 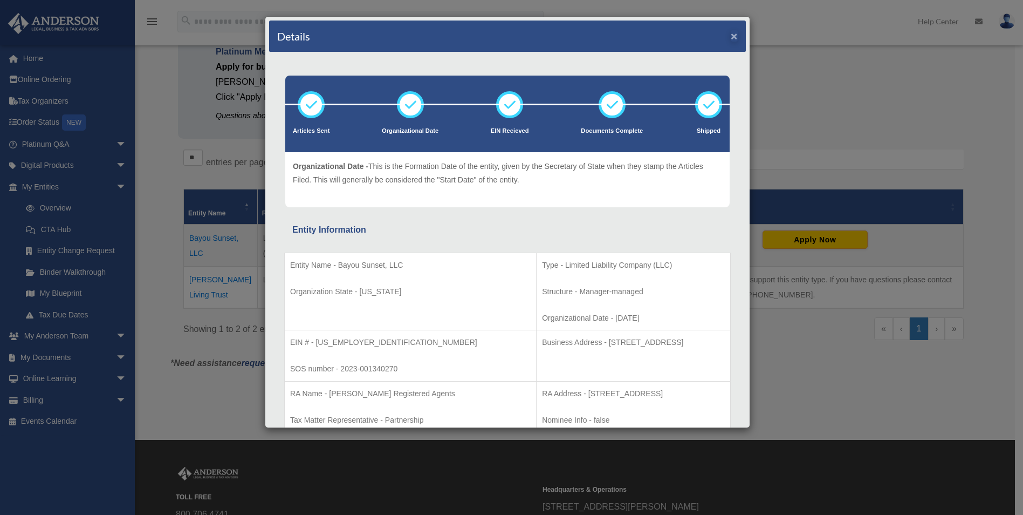 What do you see at coordinates (612, 131) in the screenshot?
I see `p: Documents Complete` at bounding box center [612, 131].